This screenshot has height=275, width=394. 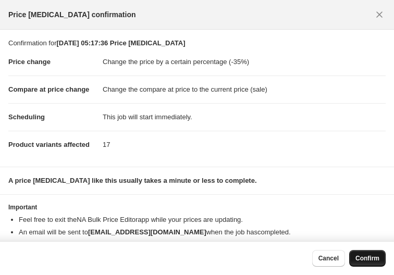 I want to click on li: You can update your confirmation email address from your ., so click(x=202, y=245).